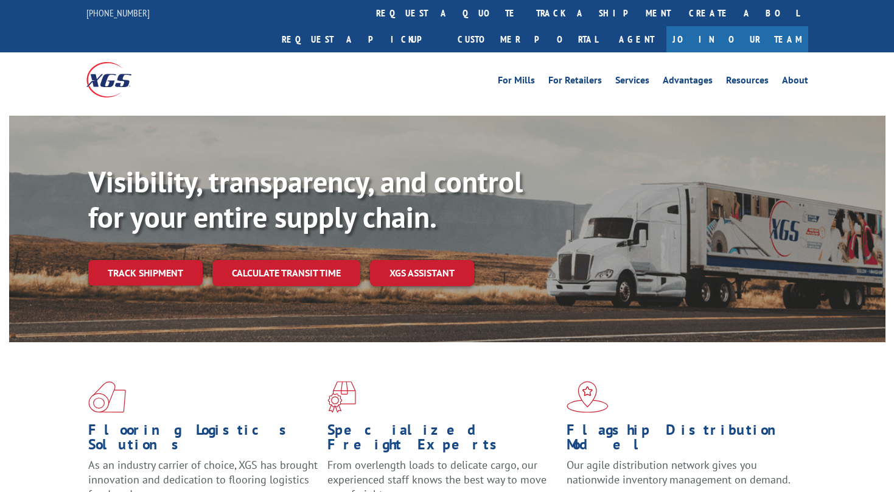  What do you see at coordinates (587, 397) in the screenshot?
I see `img: xgs-icon-flagship-distribution-model-red` at bounding box center [587, 397].